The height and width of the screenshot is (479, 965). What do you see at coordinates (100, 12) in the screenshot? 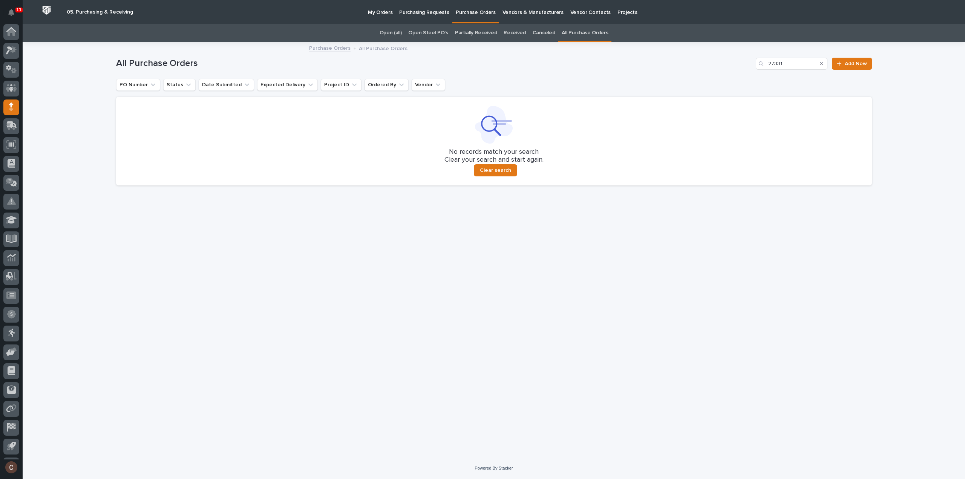
I see `h2: 05. Purchasing & Receiving` at bounding box center [100, 12].